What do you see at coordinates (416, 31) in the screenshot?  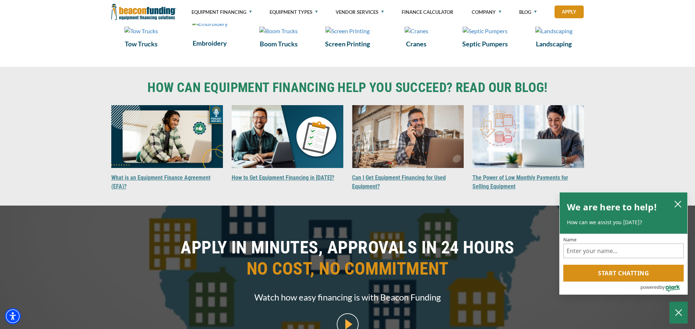 I see `img: Cranes` at bounding box center [416, 31].